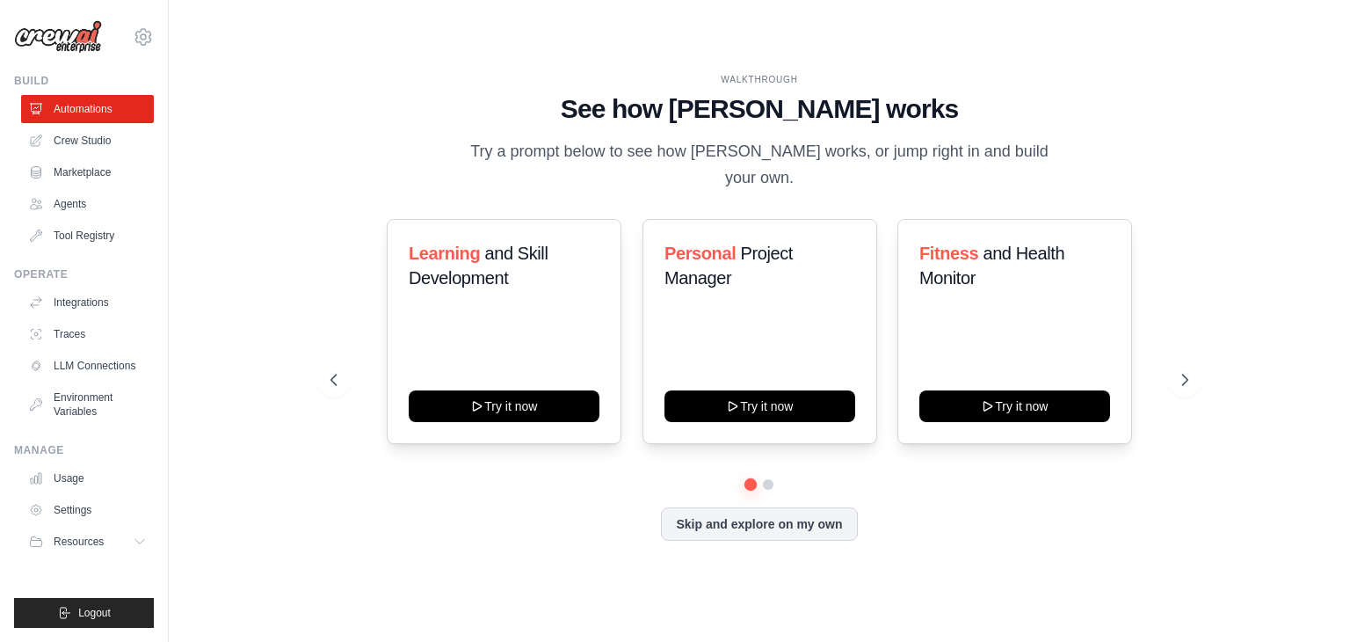 The width and height of the screenshot is (1350, 642). What do you see at coordinates (58, 37) in the screenshot?
I see `img: Logo` at bounding box center [58, 37].